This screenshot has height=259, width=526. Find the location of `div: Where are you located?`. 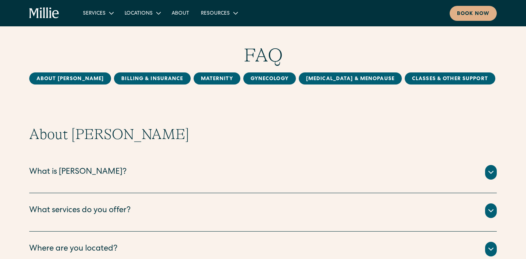

div: Where are you located? is located at coordinates (73, 249).